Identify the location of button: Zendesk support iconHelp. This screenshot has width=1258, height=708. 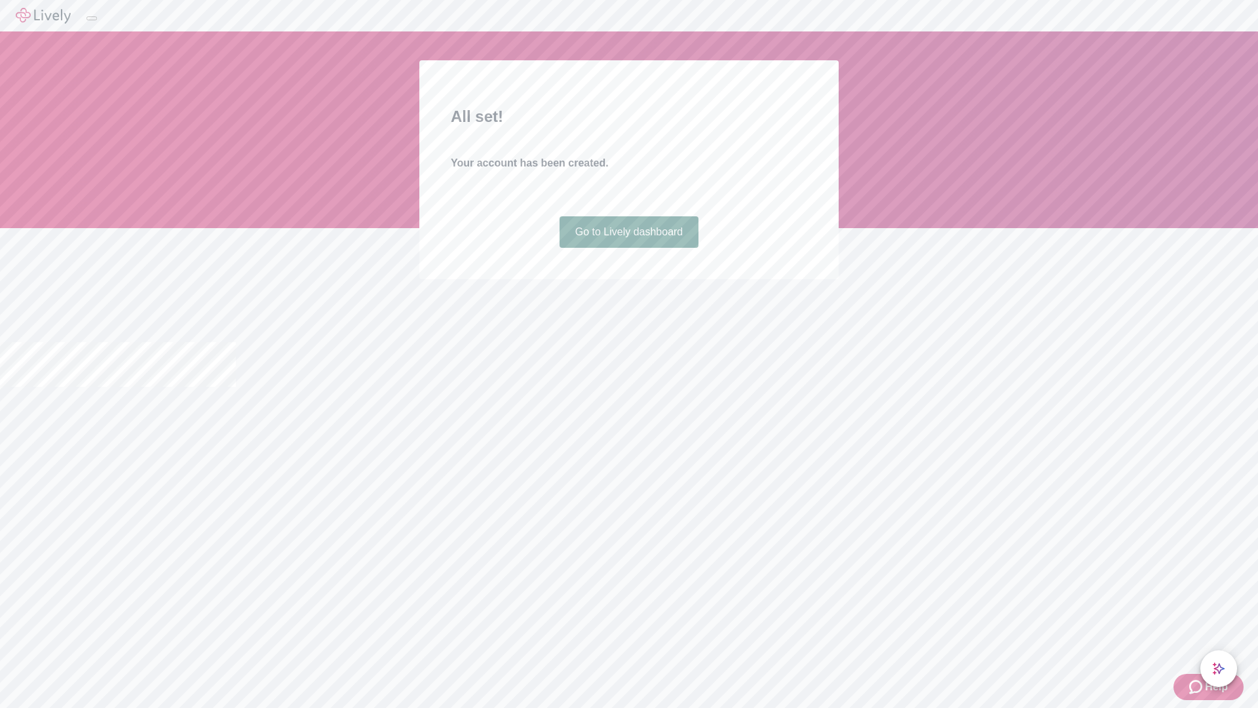
(1208, 687).